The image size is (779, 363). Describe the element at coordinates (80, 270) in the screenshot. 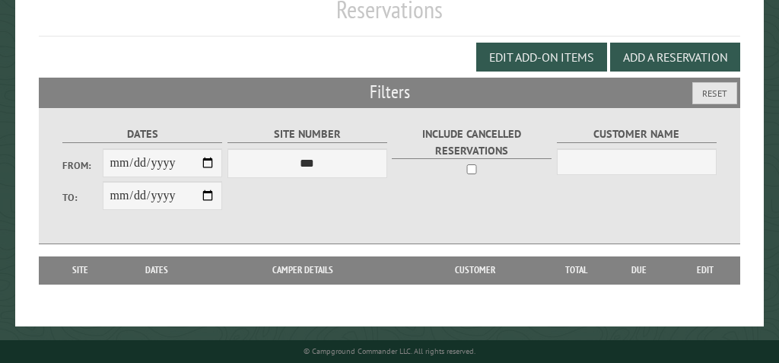

I see `th: Site` at that location.